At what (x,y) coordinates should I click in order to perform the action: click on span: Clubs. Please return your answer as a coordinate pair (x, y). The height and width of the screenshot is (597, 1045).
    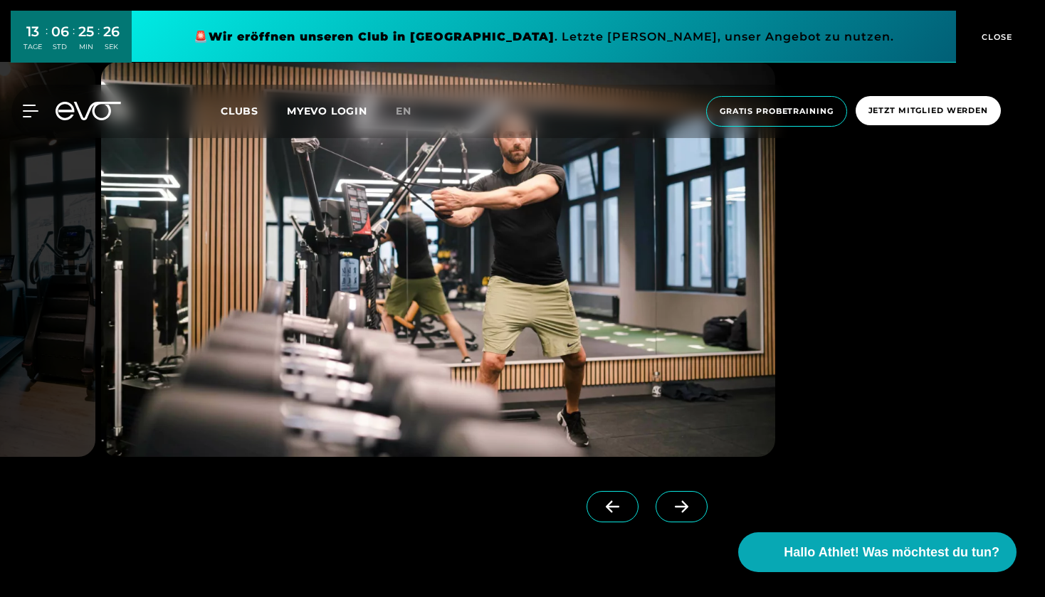
    Looking at the image, I should click on (239, 111).